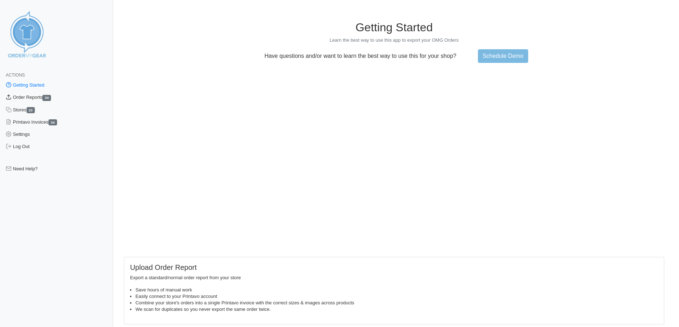 This screenshot has width=679, height=327. Describe the element at coordinates (397, 290) in the screenshot. I see `li: Save hours of manual work` at that location.